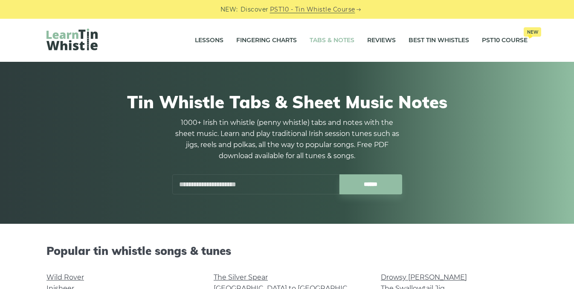 This screenshot has width=574, height=289. What do you see at coordinates (381, 41) in the screenshot?
I see `a: Reviews` at bounding box center [381, 41].